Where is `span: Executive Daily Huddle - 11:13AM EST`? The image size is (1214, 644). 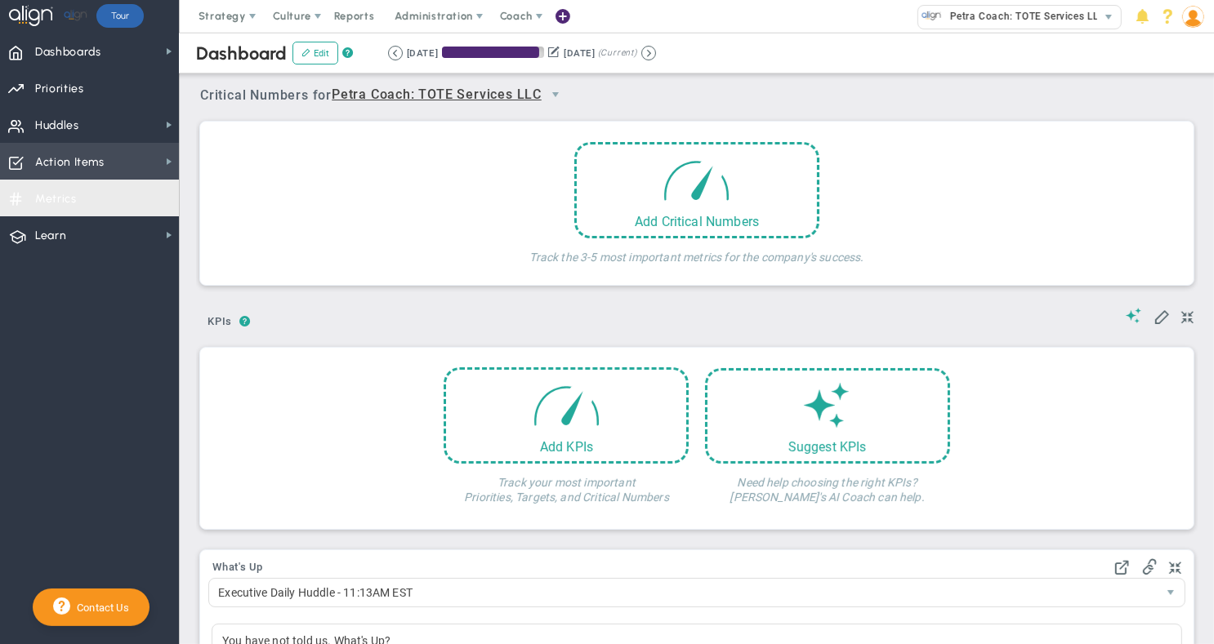
span: Executive Daily Huddle - 11:13AM EST is located at coordinates (683, 593).